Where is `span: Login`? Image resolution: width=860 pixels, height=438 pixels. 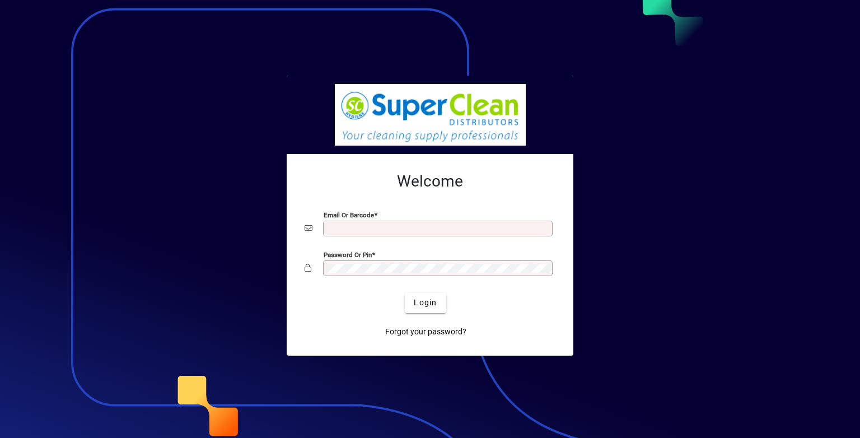 span: Login is located at coordinates (425, 302).